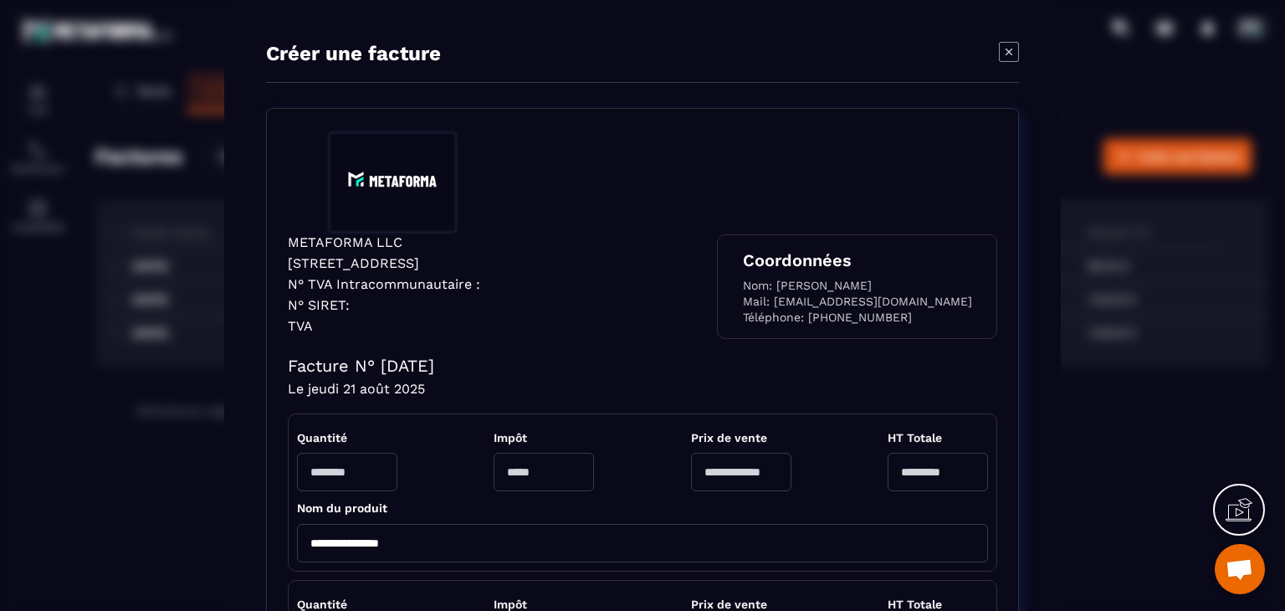 The width and height of the screenshot is (1285, 611). What do you see at coordinates (643, 388) in the screenshot?
I see `h4: Le jeudi 21 août 2025` at bounding box center [643, 388].